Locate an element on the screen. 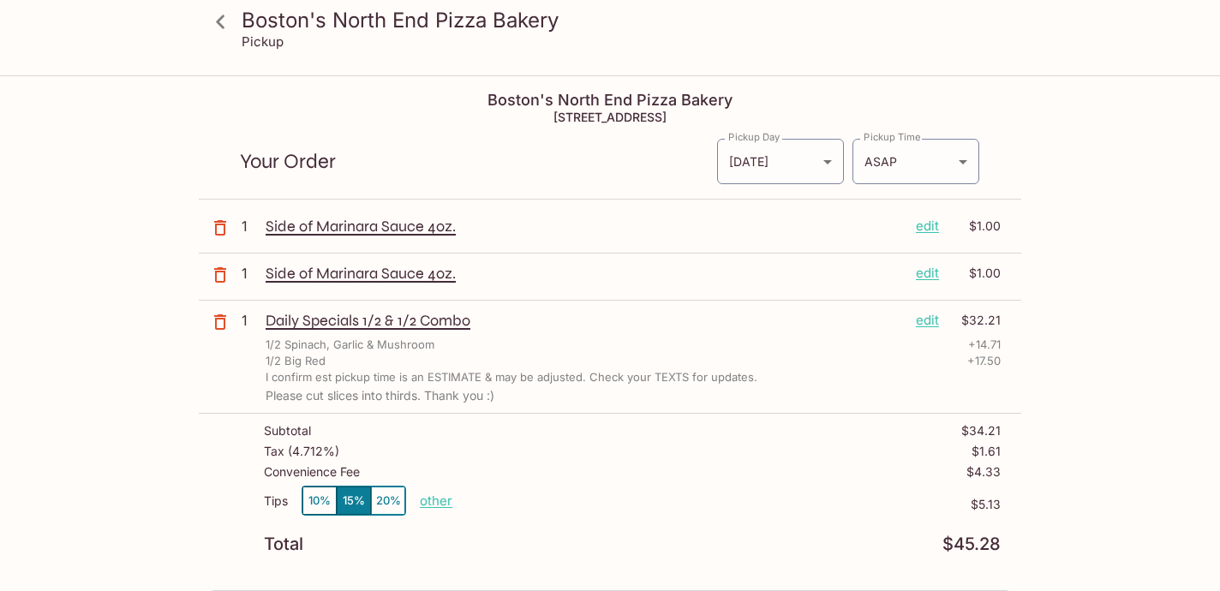 The image size is (1220, 591). button: other is located at coordinates (436, 500).